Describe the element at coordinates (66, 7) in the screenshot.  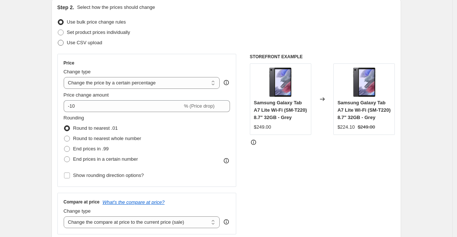
I see `h2: Step 2.` at that location.